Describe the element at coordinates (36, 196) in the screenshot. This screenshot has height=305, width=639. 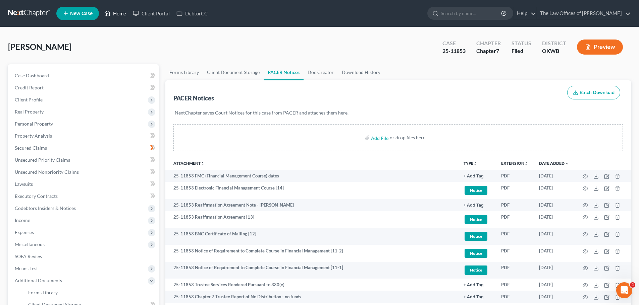
I see `span: Executory Contracts` at that location.